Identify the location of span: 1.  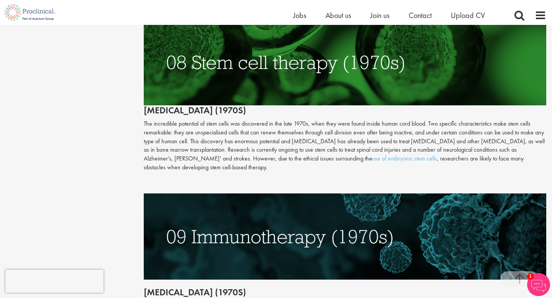
(530, 276).